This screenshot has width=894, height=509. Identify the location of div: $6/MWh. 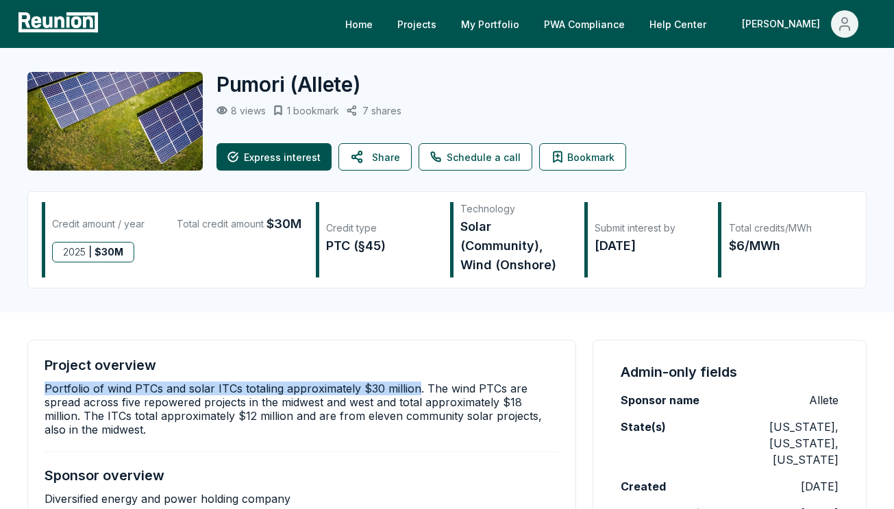
(783, 246).